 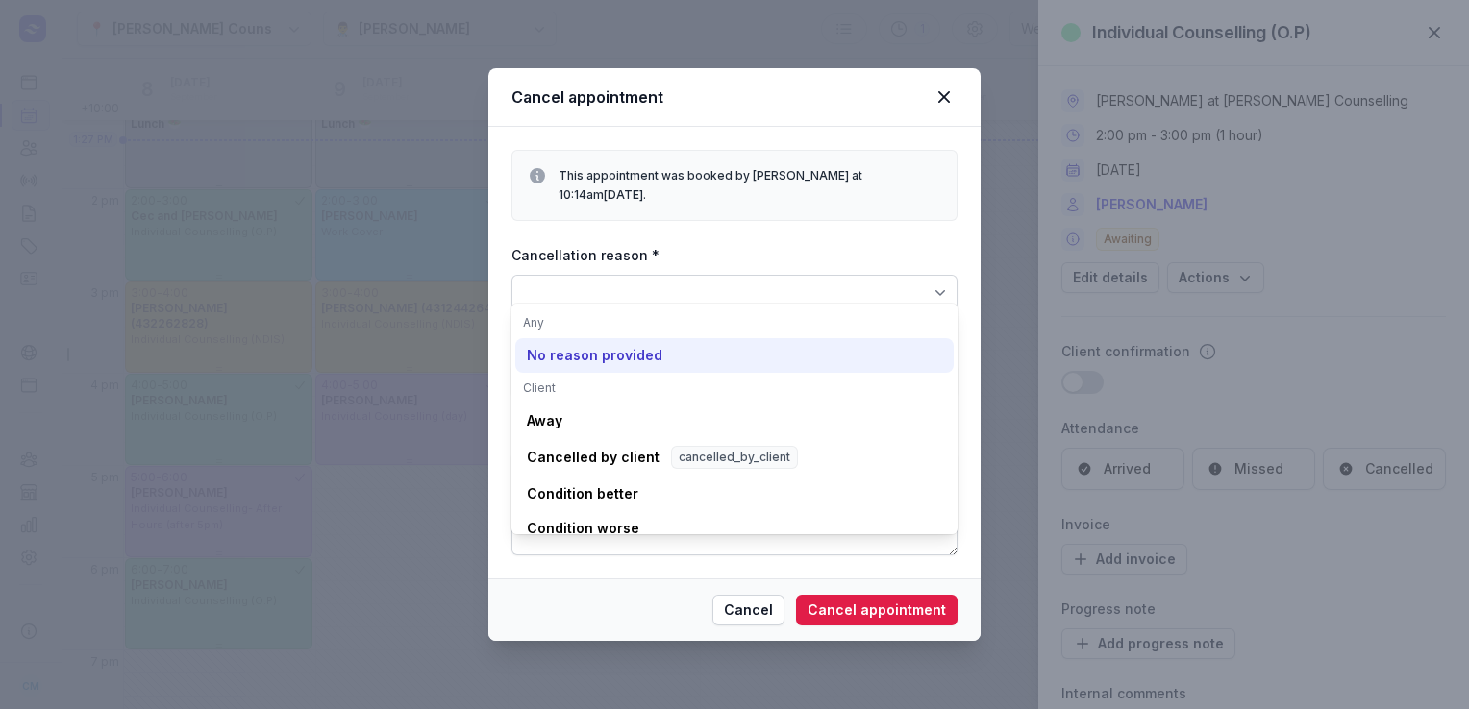 I want to click on div: Cancellation reason *, so click(x=734, y=256).